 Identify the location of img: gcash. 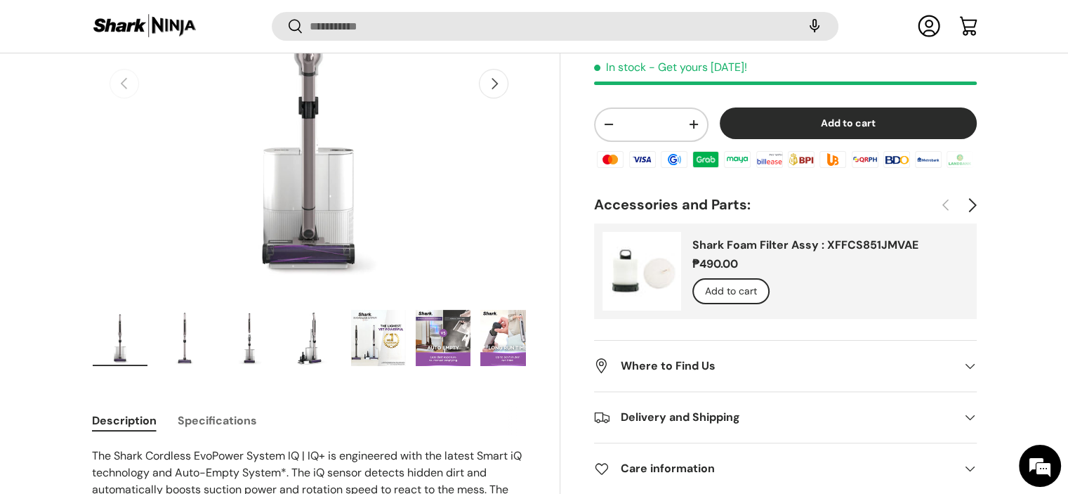
(674, 159).